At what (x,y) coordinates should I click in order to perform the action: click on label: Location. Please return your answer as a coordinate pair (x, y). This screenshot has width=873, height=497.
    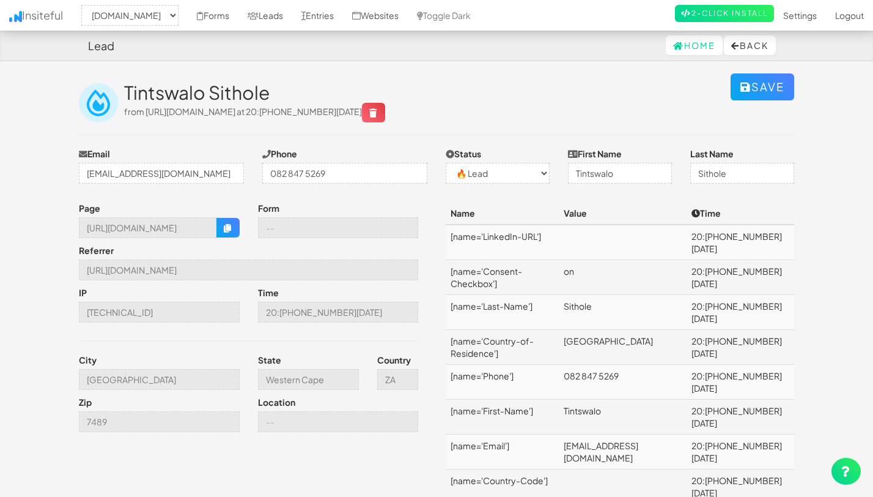
    Looking at the image, I should click on (276, 402).